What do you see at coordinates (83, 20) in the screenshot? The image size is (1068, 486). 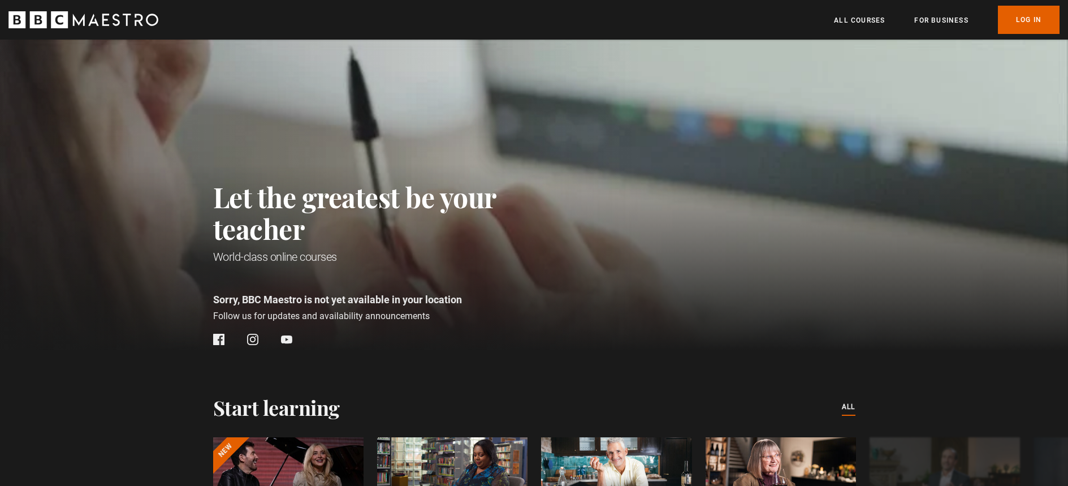 I see `a: BBC Maestro` at bounding box center [83, 20].